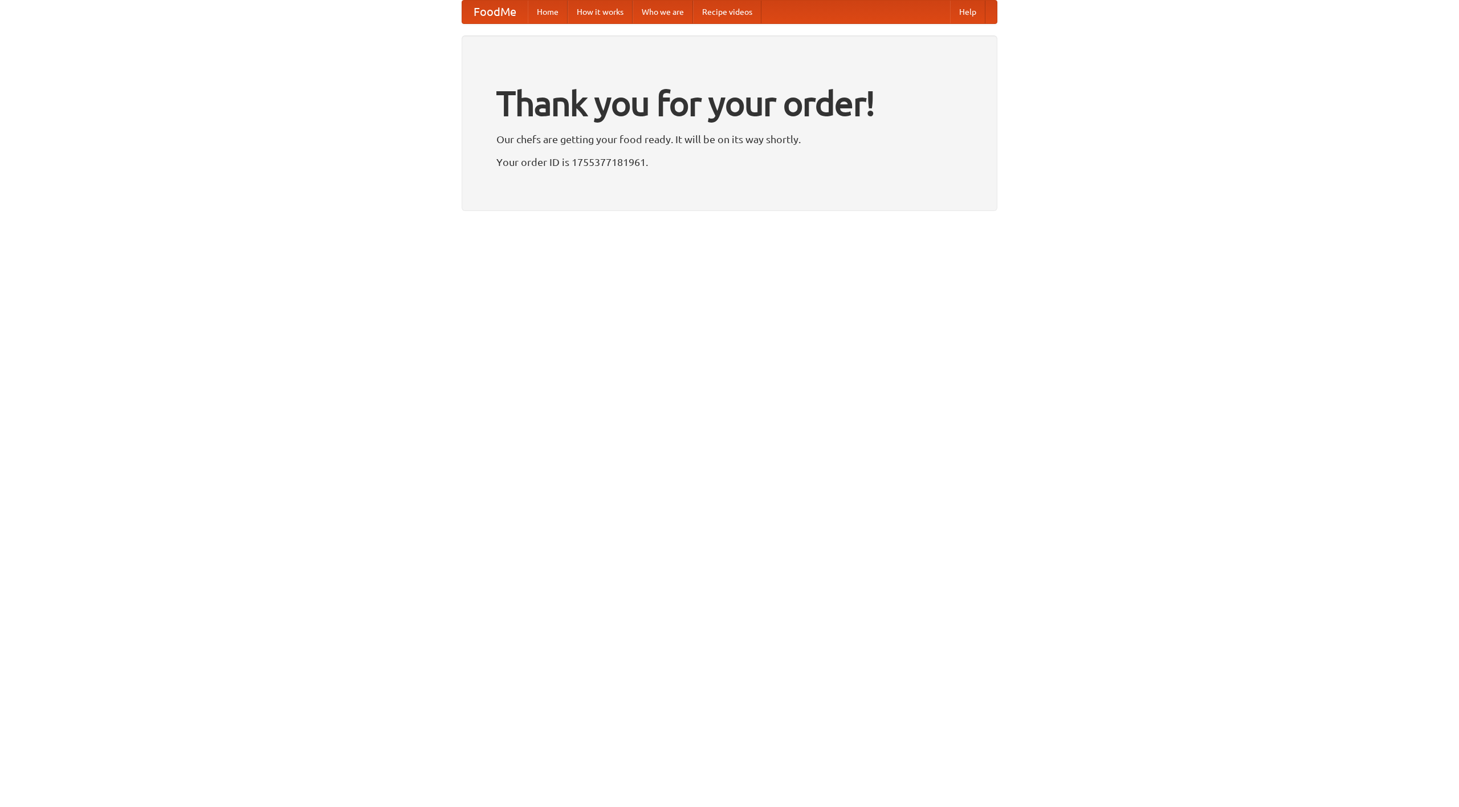 The width and height of the screenshot is (1459, 807). What do you see at coordinates (727, 12) in the screenshot?
I see `a: Recipe videos` at bounding box center [727, 12].